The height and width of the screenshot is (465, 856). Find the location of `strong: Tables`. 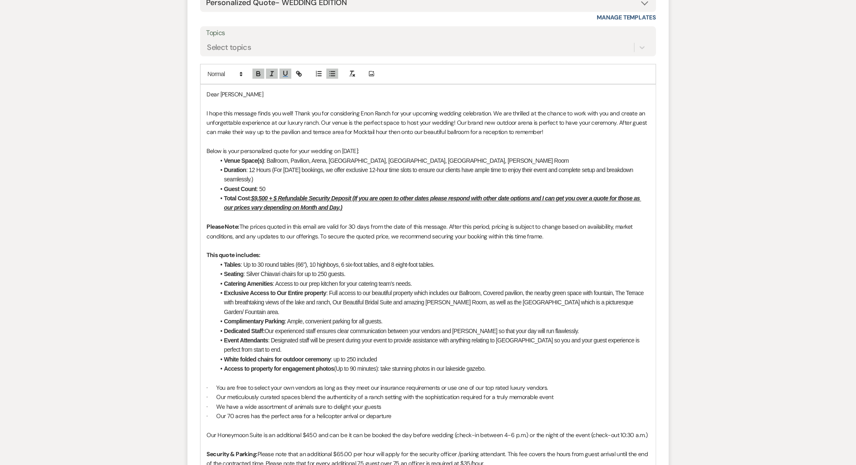

strong: Tables is located at coordinates (232, 264).